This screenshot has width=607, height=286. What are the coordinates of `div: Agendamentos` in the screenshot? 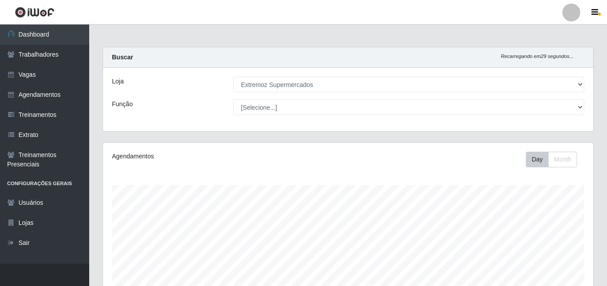 It's located at (207, 156).